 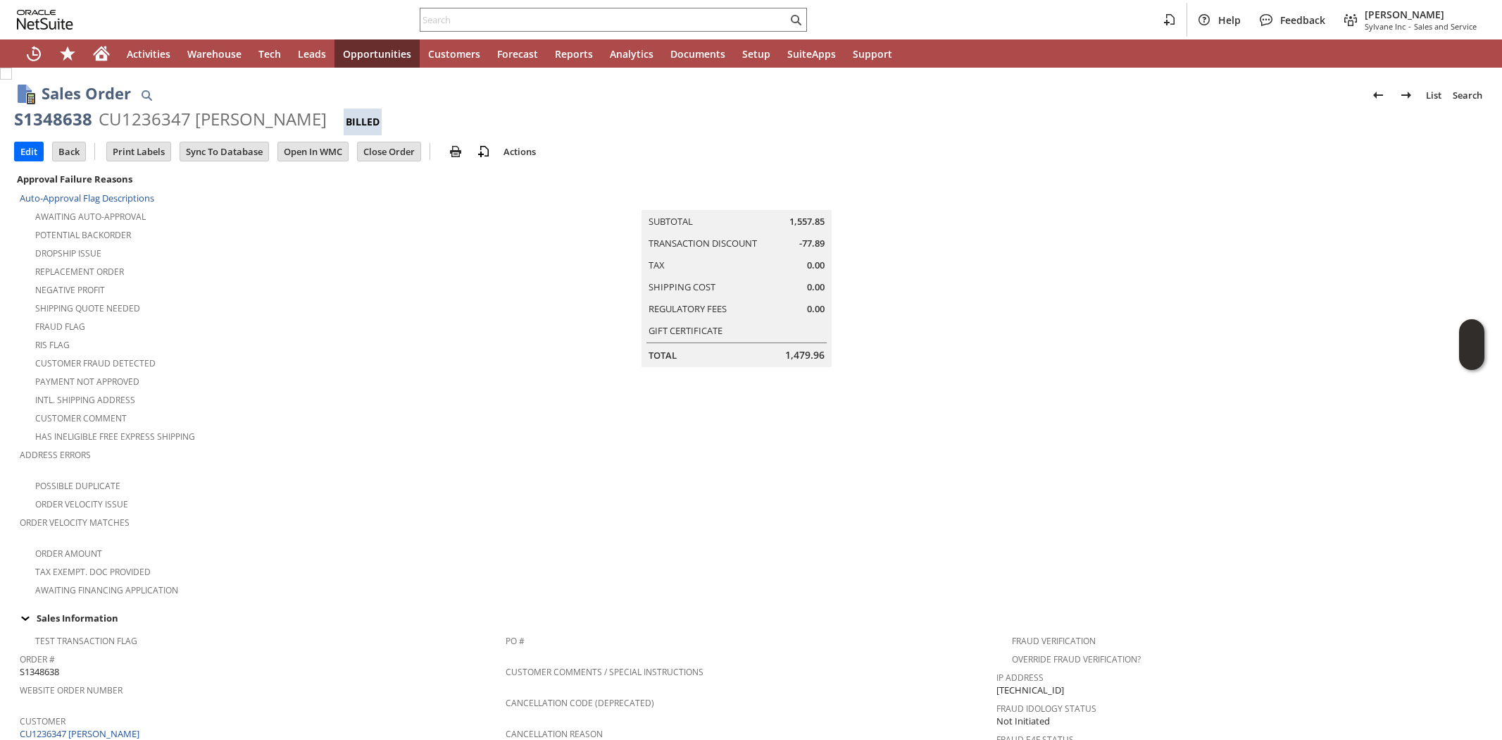 I want to click on span: Reports, so click(x=574, y=54).